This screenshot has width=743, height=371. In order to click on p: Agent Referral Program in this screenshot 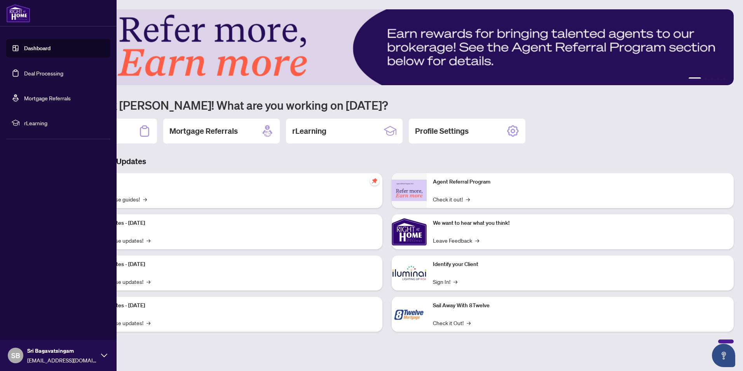, I will do `click(580, 182)`.